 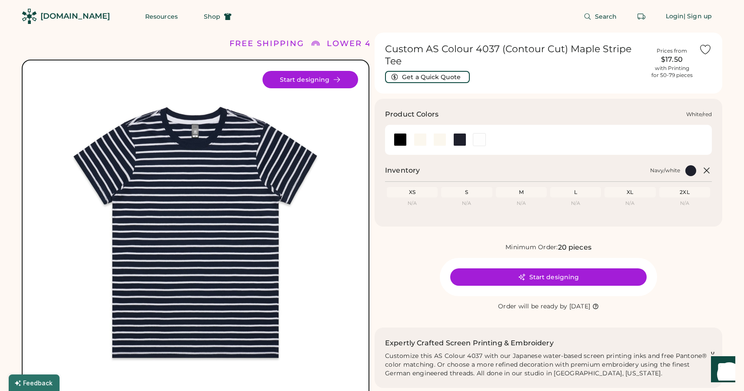 What do you see at coordinates (672, 51) in the screenshot?
I see `div: Prices from` at bounding box center [672, 51].